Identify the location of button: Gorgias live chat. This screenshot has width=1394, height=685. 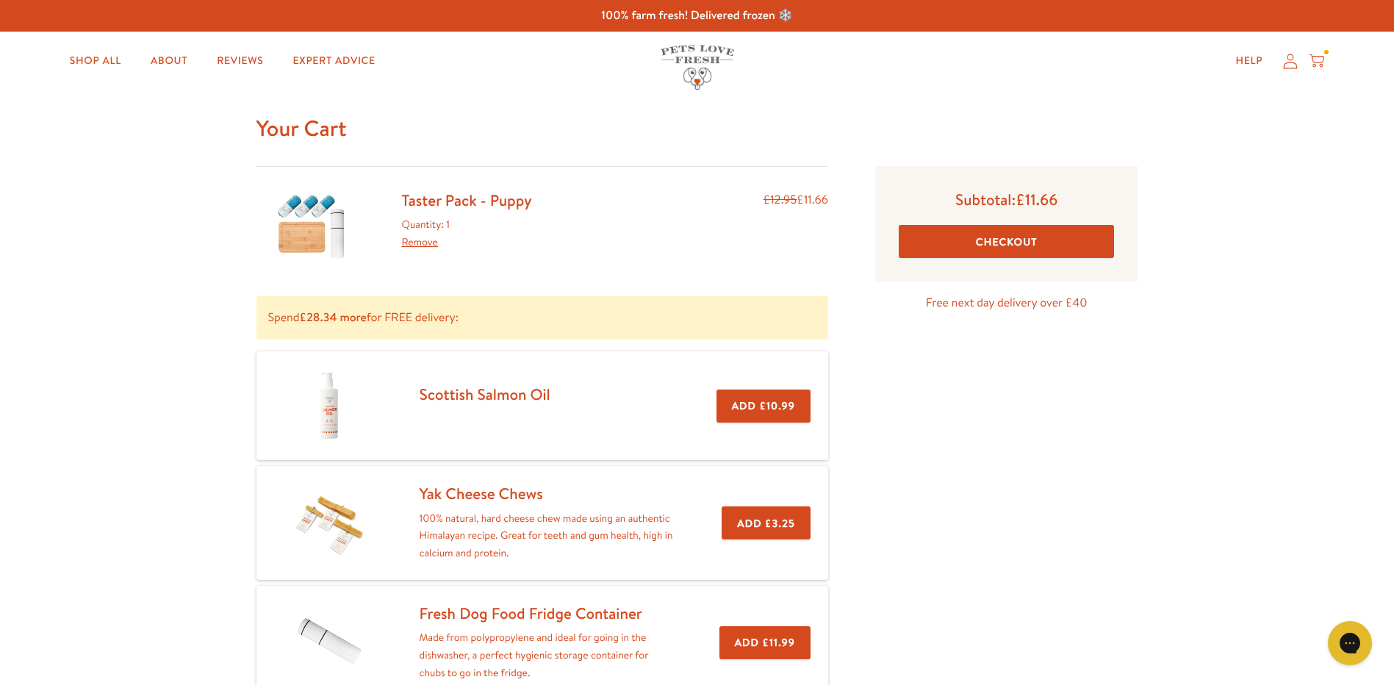
(29, 27).